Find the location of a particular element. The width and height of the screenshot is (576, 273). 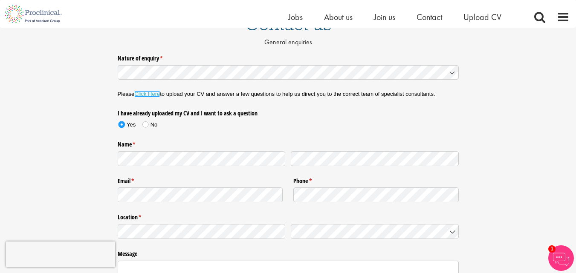

label: Message is located at coordinates (288, 253).